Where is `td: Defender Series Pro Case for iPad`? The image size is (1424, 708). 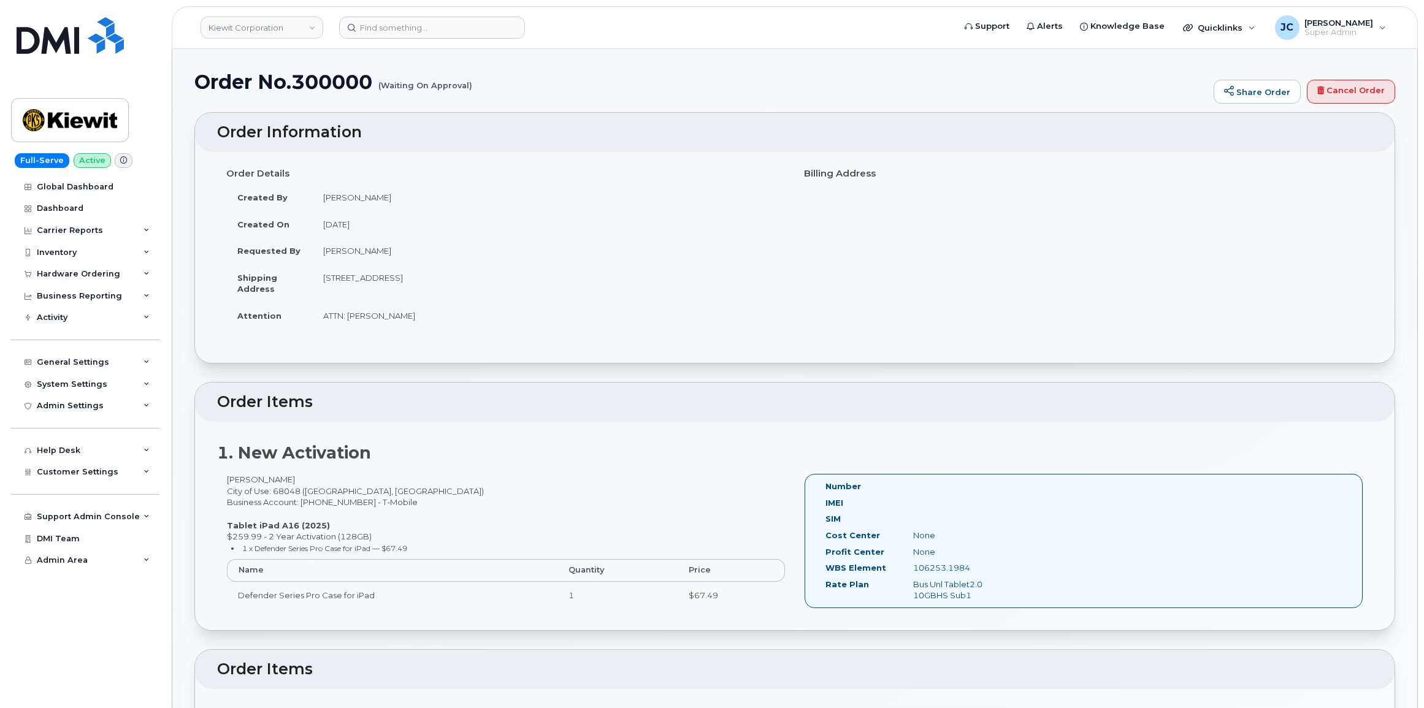 td: Defender Series Pro Case for iPad is located at coordinates (392, 596).